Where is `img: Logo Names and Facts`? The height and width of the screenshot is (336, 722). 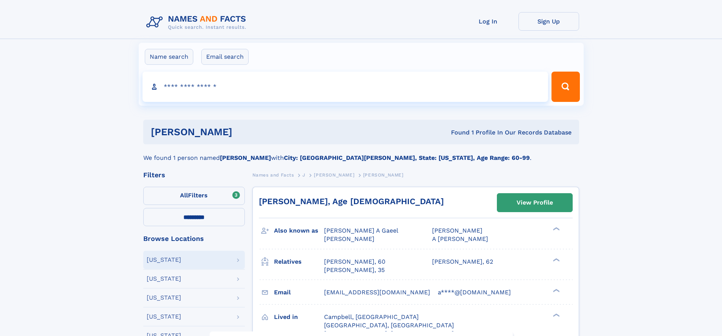
img: Logo Names and Facts is located at coordinates (198, 22).